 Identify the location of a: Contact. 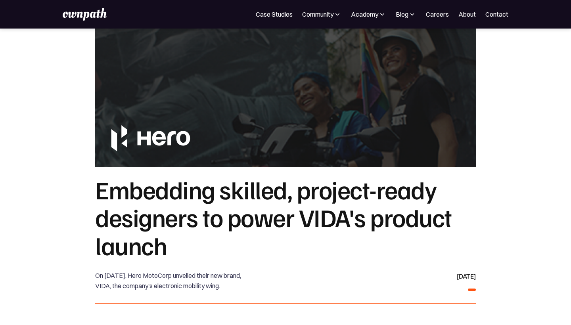
(497, 14).